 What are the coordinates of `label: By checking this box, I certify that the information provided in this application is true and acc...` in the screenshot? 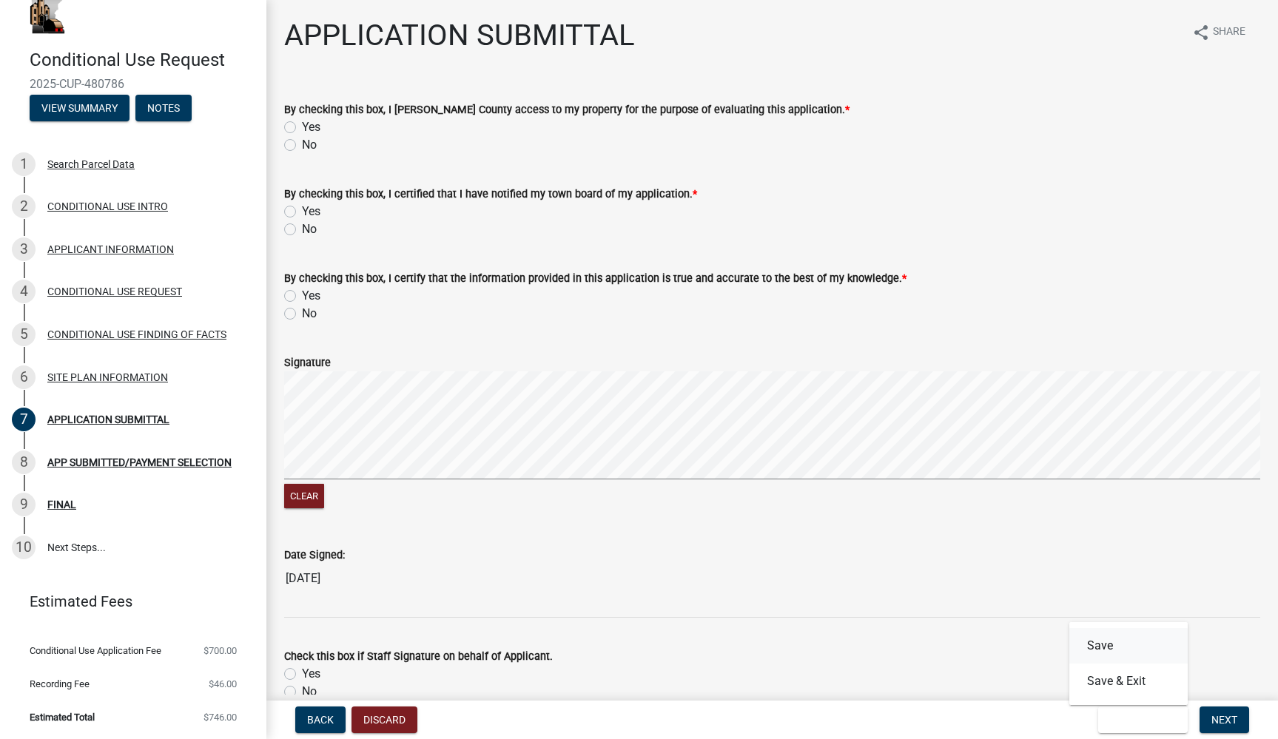 It's located at (595, 279).